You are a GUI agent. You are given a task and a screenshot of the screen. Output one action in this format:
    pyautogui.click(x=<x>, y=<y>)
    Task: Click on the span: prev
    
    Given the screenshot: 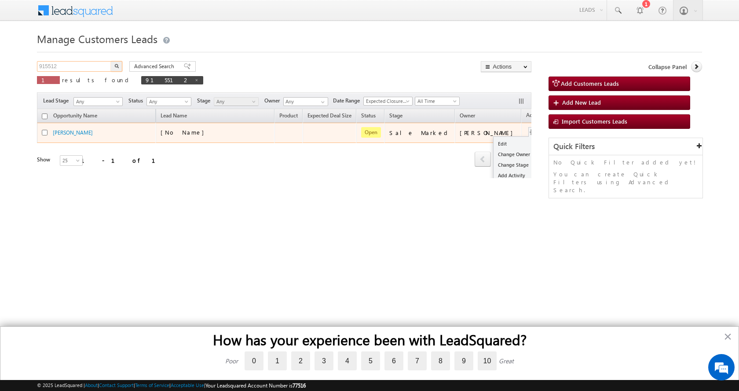 What is the action you would take?
    pyautogui.click(x=482, y=159)
    